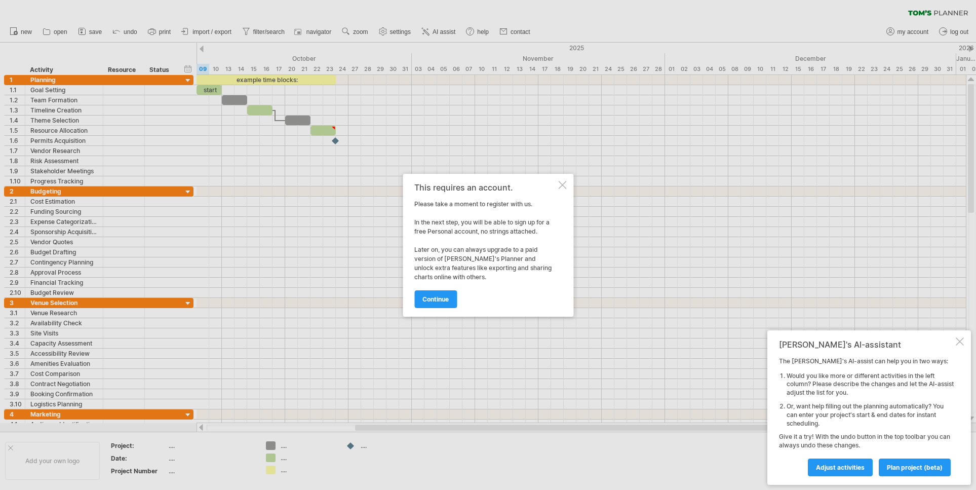 This screenshot has width=976, height=490. I want to click on span: plan project (beta), so click(915, 467).